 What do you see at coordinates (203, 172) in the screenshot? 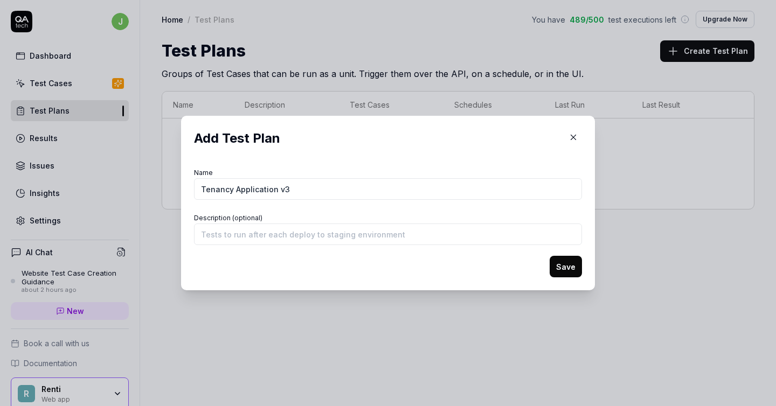
I see `label: Name` at bounding box center [203, 172].